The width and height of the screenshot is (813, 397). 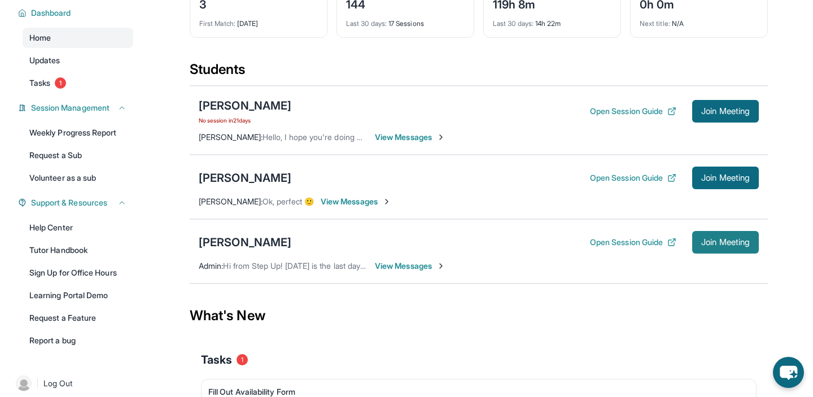 I want to click on span: Support & Resources, so click(x=69, y=203).